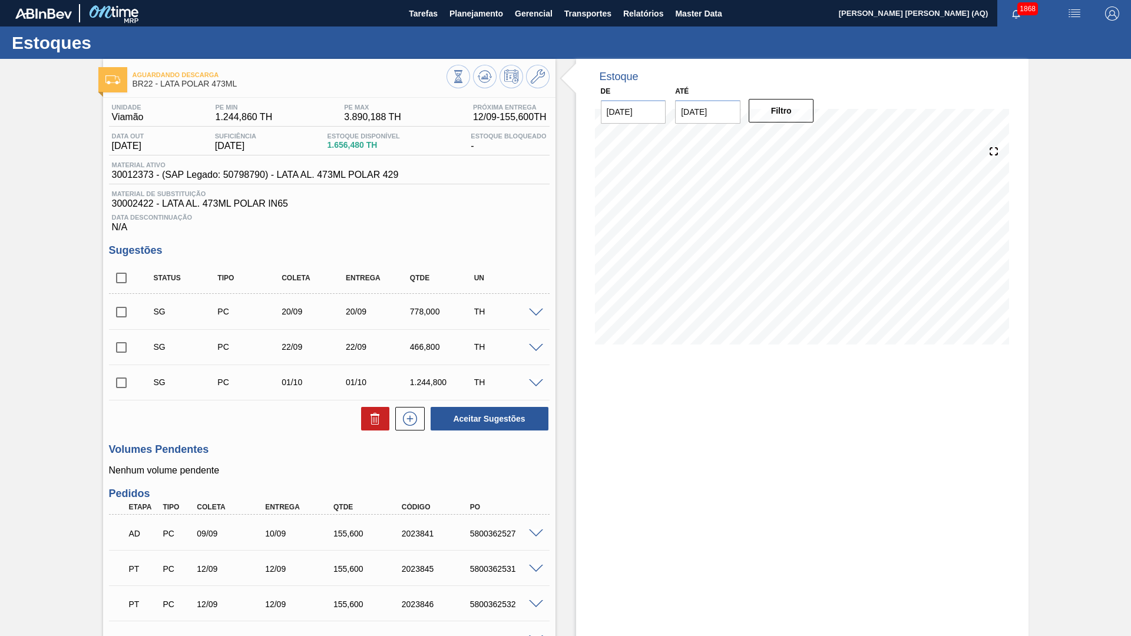 This screenshot has width=1131, height=636. I want to click on label: Até, so click(681, 91).